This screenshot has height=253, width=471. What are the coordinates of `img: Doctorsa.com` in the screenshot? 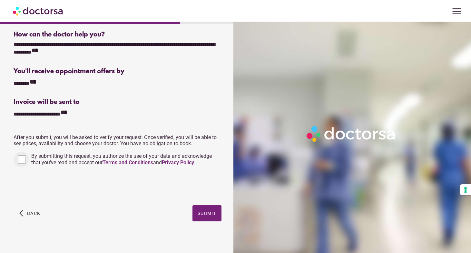 It's located at (38, 11).